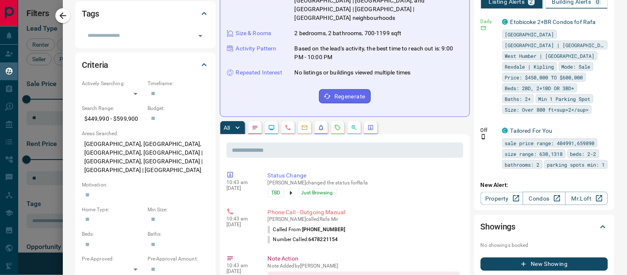 Image resolution: width=627 pixels, height=275 pixels. I want to click on svg: Listing Alerts, so click(321, 128).